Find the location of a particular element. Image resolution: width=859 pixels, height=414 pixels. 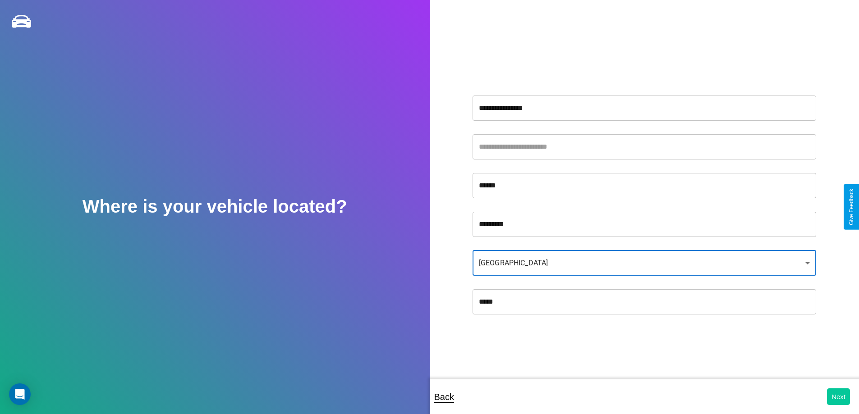

p: Back is located at coordinates (444, 397).